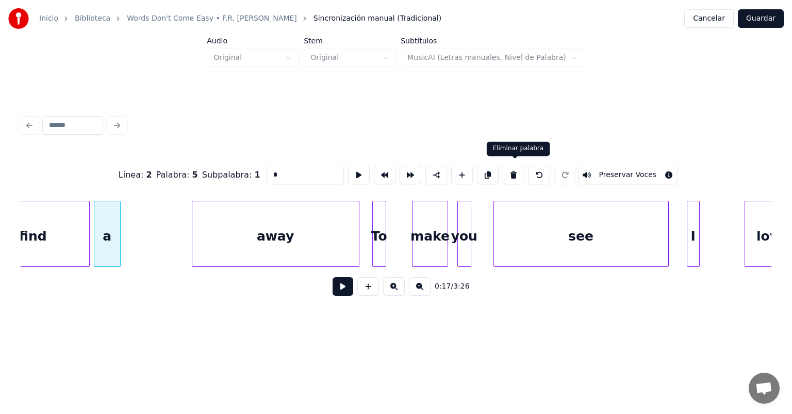 The image size is (792, 414). Describe the element at coordinates (518, 149) in the screenshot. I see `div: Eliminar palabra` at that location.